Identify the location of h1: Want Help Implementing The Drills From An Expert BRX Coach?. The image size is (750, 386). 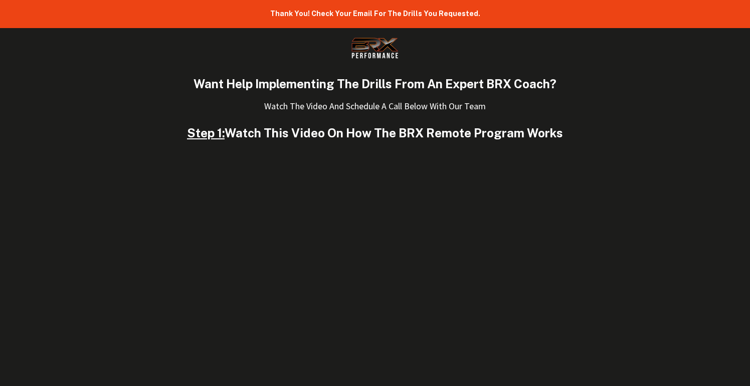
(375, 84).